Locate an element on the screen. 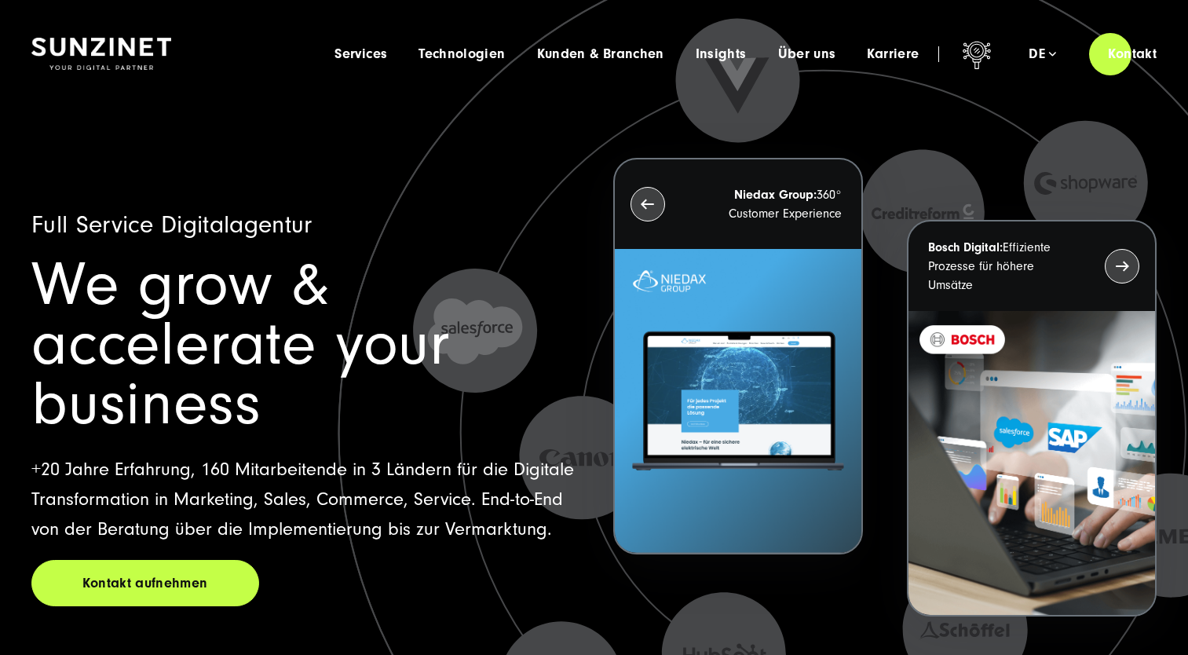  h1: We grow & accelerate your business is located at coordinates (303, 345).